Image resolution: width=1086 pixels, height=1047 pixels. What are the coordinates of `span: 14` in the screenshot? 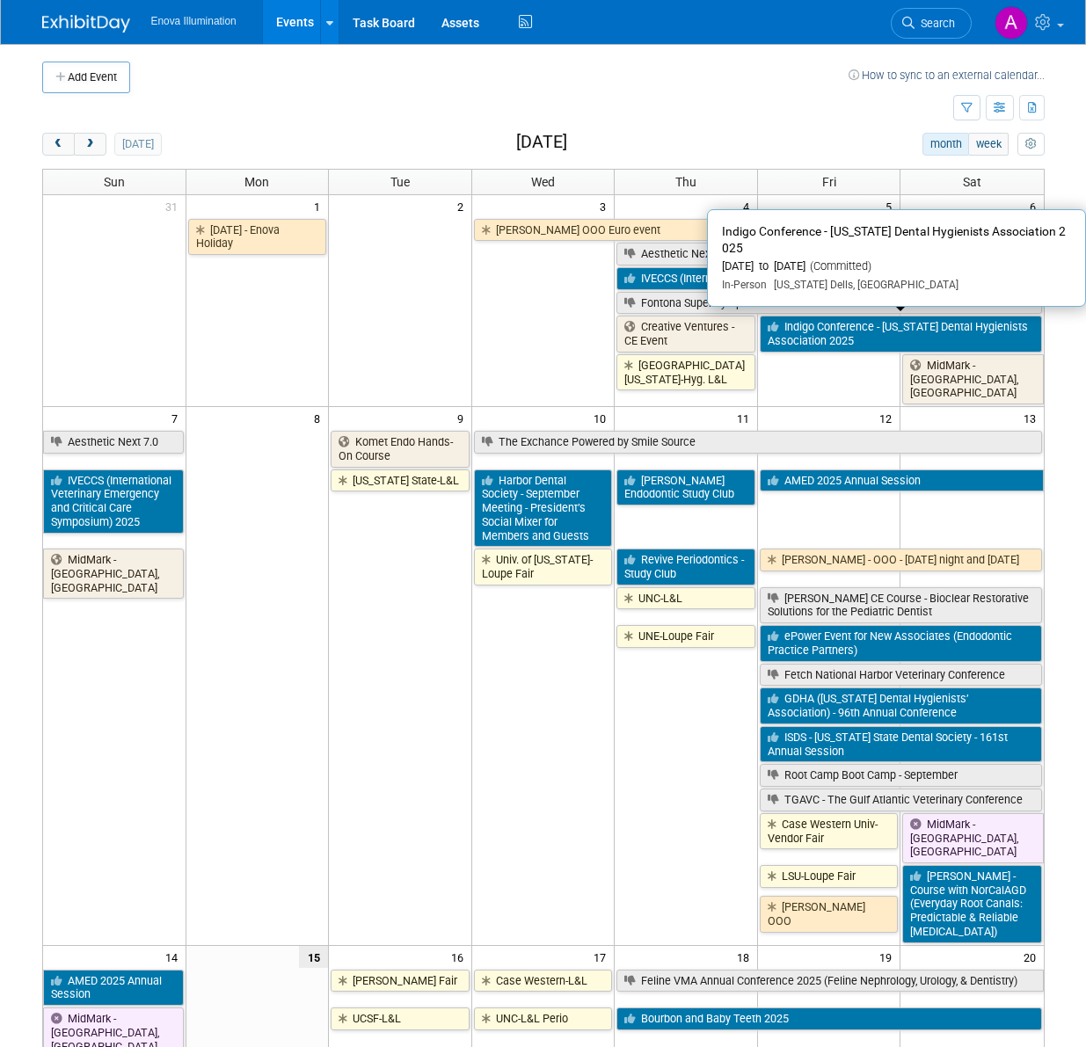 It's located at (174, 956).